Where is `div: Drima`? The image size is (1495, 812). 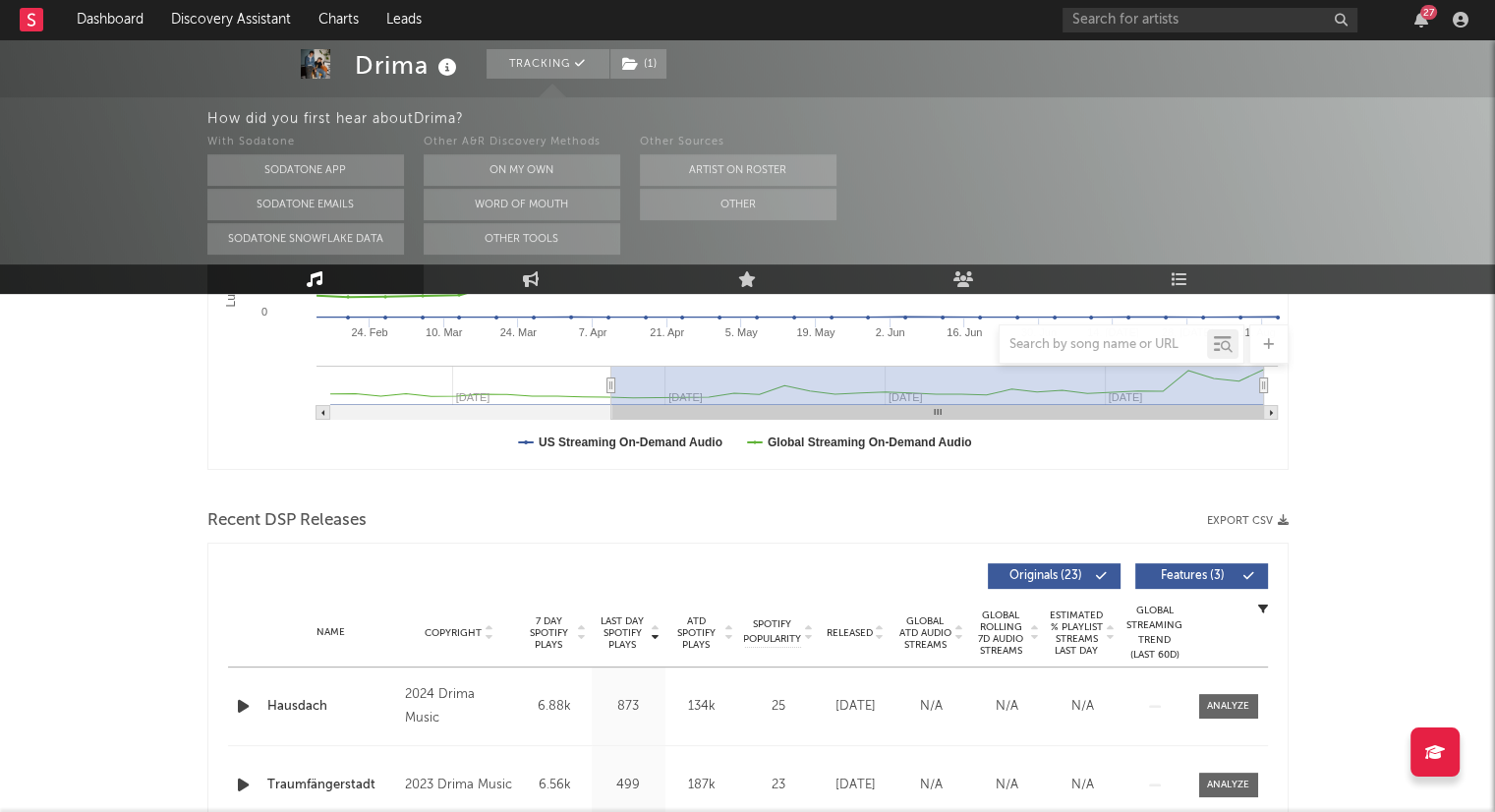 div: Drima is located at coordinates (408, 65).